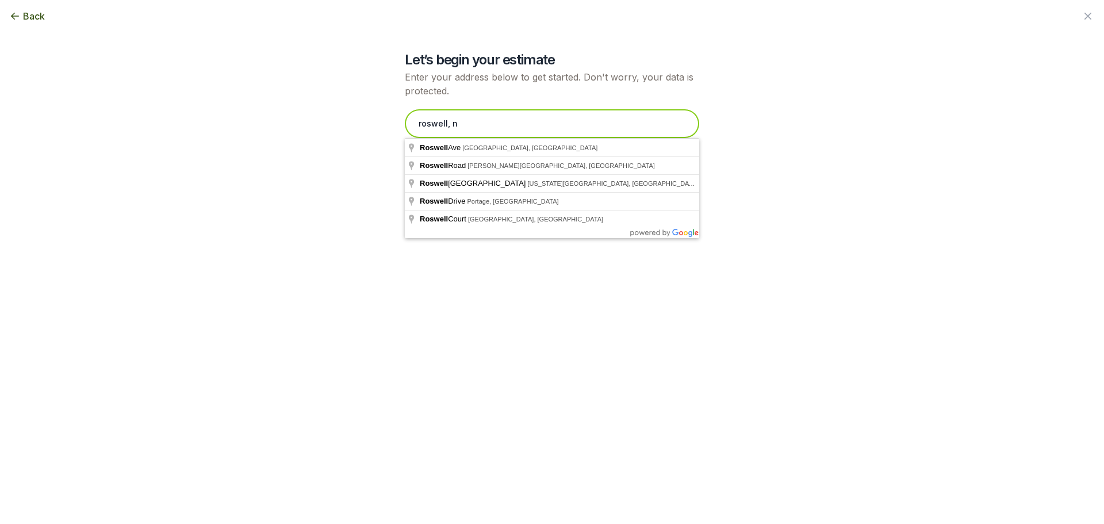 The width and height of the screenshot is (1104, 524). Describe the element at coordinates (443, 201) in the screenshot. I see `span: Drive` at that location.